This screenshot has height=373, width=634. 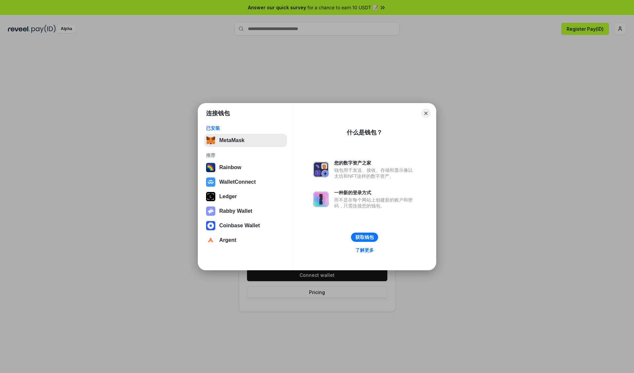 I want to click on button: Coinbase Wallet, so click(x=245, y=226).